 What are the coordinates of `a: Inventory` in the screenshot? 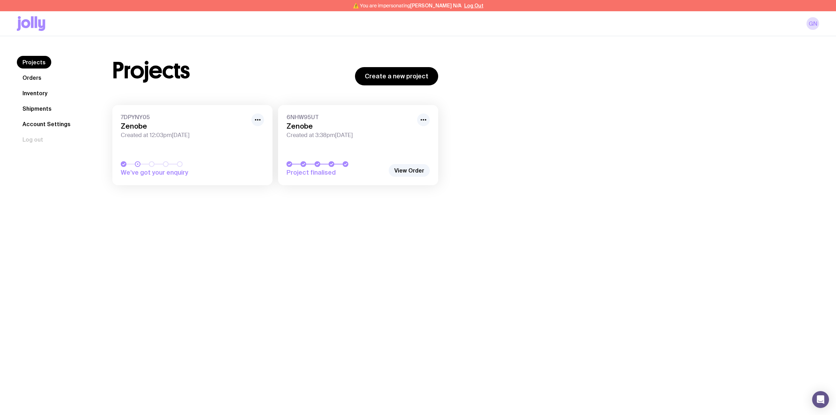 It's located at (35, 93).